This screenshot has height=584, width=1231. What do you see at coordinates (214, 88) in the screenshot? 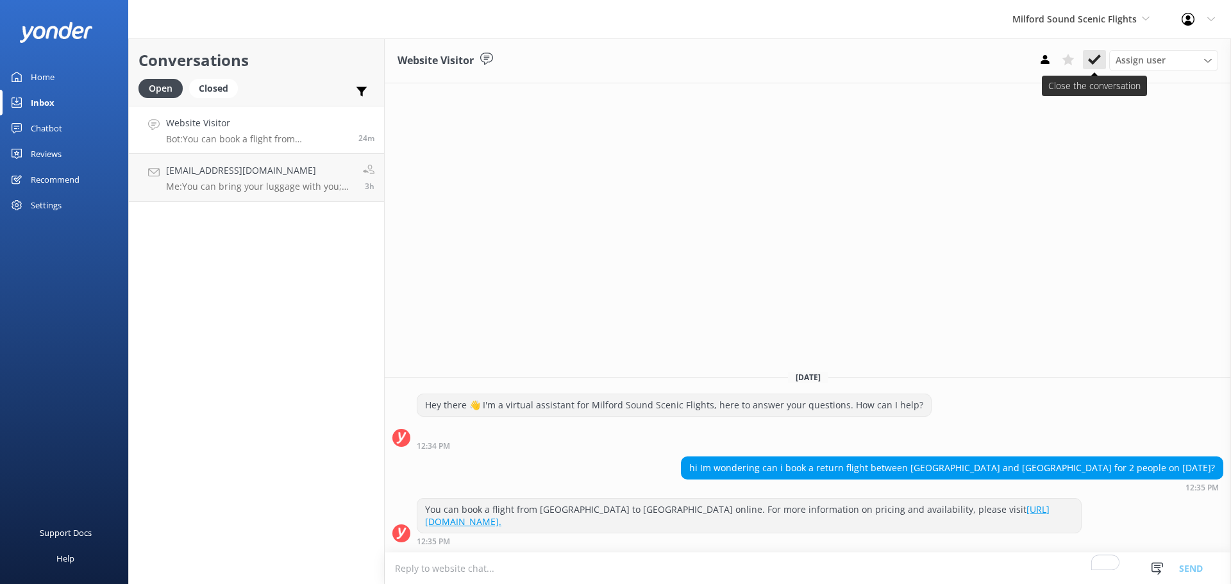
I see `div: Closed` at bounding box center [214, 88].